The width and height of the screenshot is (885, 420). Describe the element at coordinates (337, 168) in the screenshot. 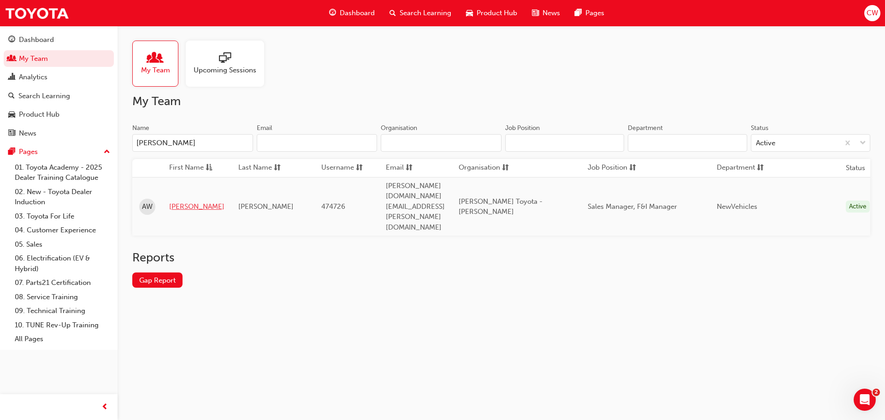

I see `span: Username` at that location.